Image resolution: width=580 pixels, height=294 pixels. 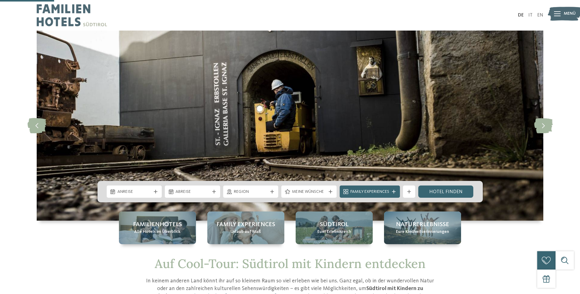 I want to click on span: Euer Erlebnisreich, so click(x=334, y=232).